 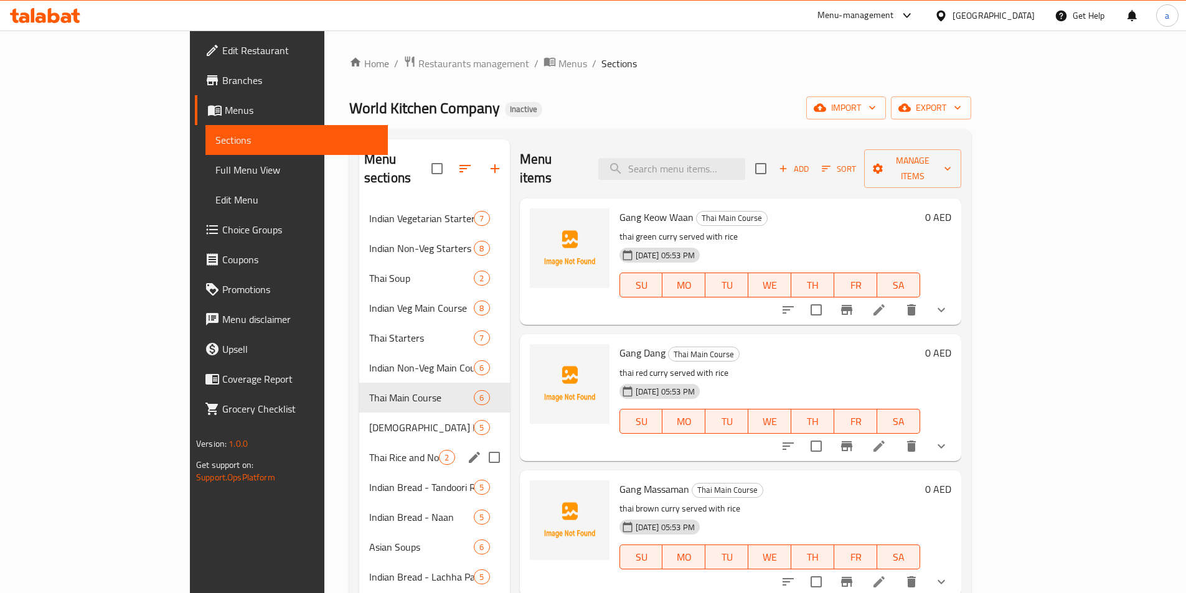 What do you see at coordinates (435, 398) in the screenshot?
I see `div: Thai Main Course6` at bounding box center [435, 398].